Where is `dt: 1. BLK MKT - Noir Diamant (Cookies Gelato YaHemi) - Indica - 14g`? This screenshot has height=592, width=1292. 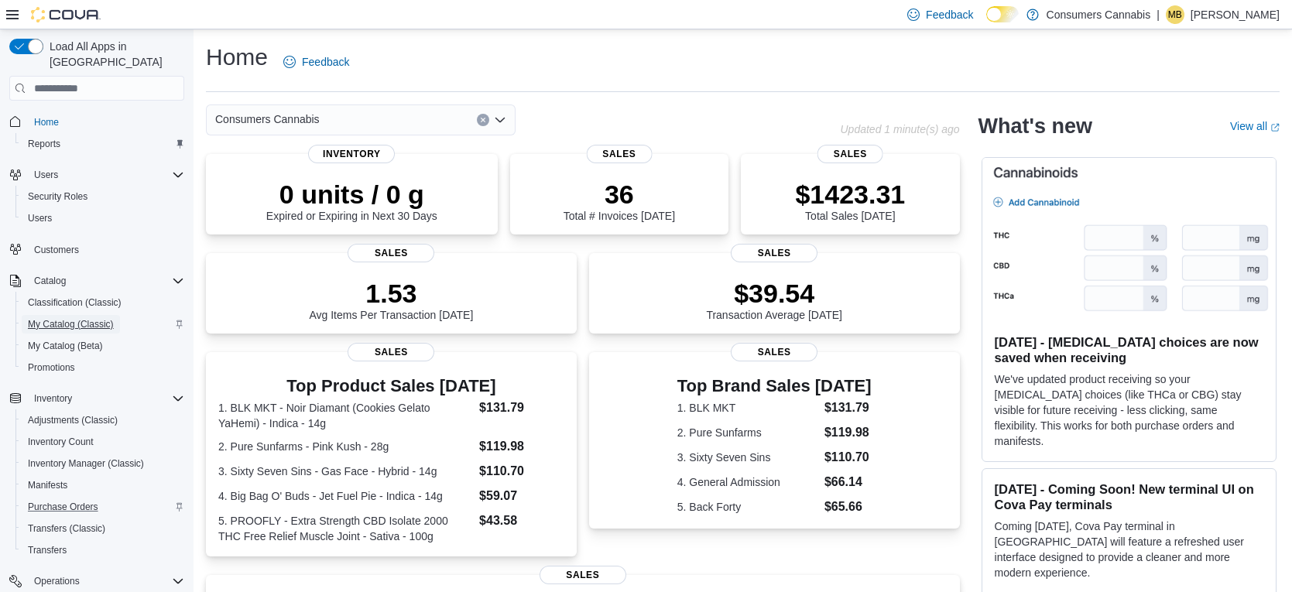
dt: 1. BLK MKT - Noir Diamant (Cookies Gelato YaHemi) - Indica - 14g is located at coordinates (345, 416).